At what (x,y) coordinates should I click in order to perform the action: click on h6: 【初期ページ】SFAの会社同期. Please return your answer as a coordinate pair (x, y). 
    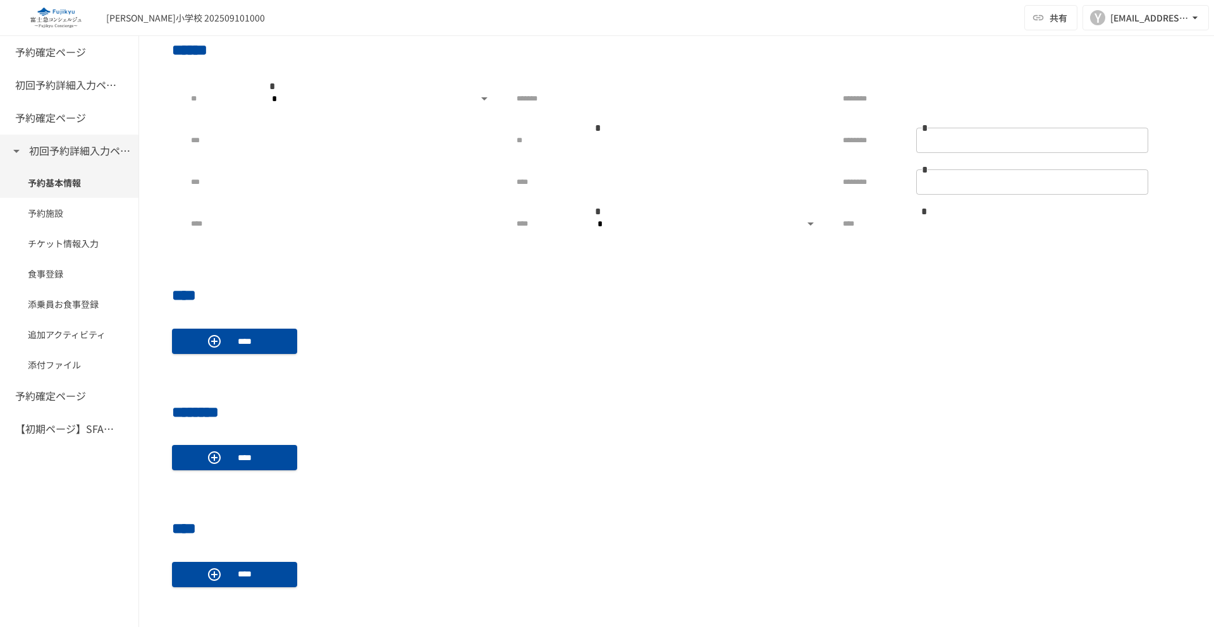
    Looking at the image, I should click on (66, 429).